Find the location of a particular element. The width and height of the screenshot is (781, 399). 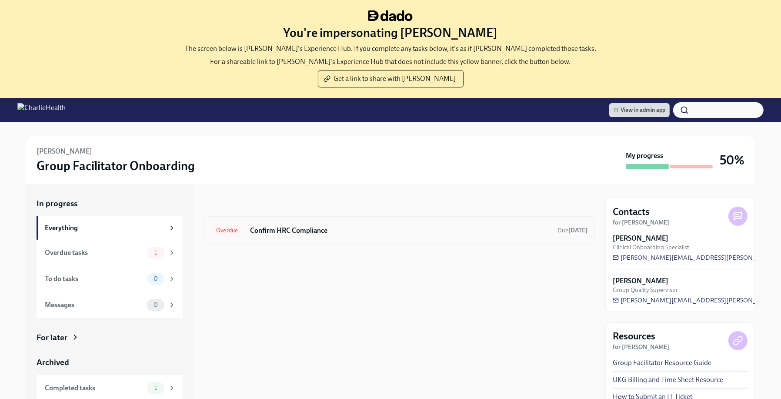

div: Messages is located at coordinates (94, 305).